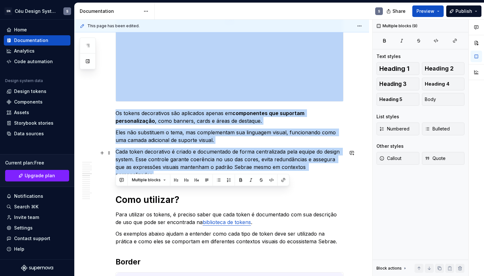  Describe the element at coordinates (443, 129) in the screenshot. I see `button: Bulleted` at that location.